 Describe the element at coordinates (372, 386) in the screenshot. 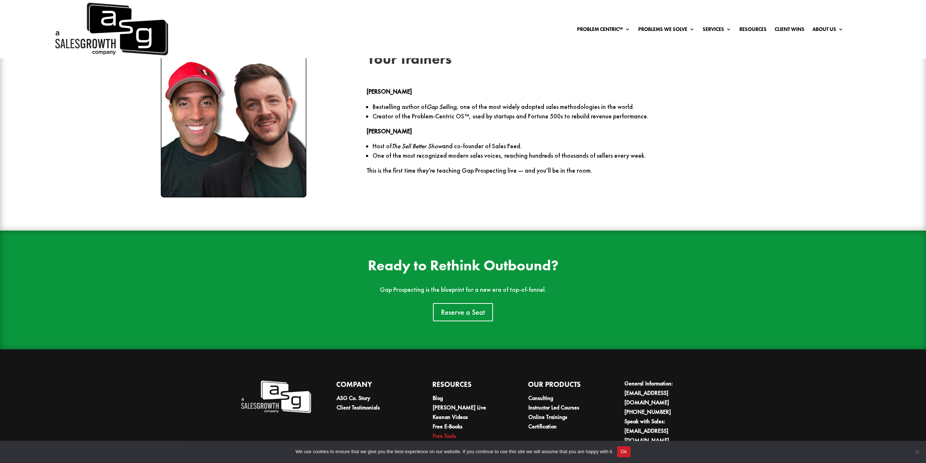

I see `h4: Company` at that location.